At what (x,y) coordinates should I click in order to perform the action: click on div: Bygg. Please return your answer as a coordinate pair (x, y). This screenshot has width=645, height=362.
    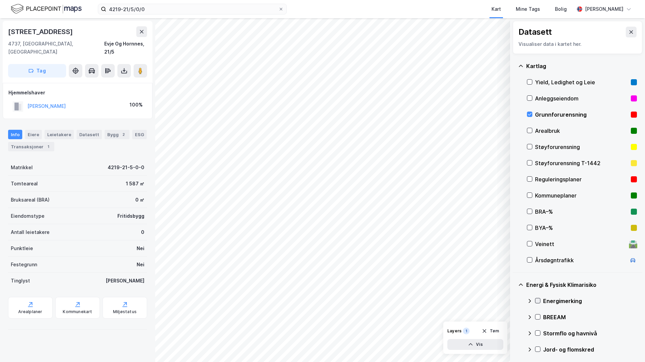
    Looking at the image, I should click on (117, 135).